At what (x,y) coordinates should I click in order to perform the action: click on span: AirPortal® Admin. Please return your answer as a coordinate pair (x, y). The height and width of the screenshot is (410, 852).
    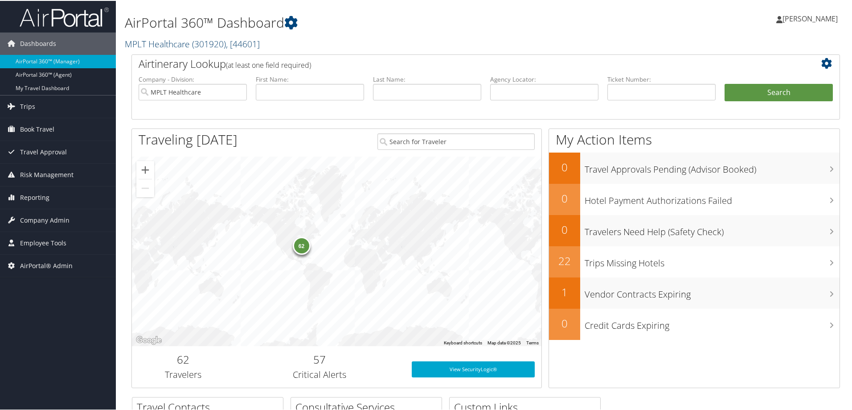
    Looking at the image, I should click on (46, 265).